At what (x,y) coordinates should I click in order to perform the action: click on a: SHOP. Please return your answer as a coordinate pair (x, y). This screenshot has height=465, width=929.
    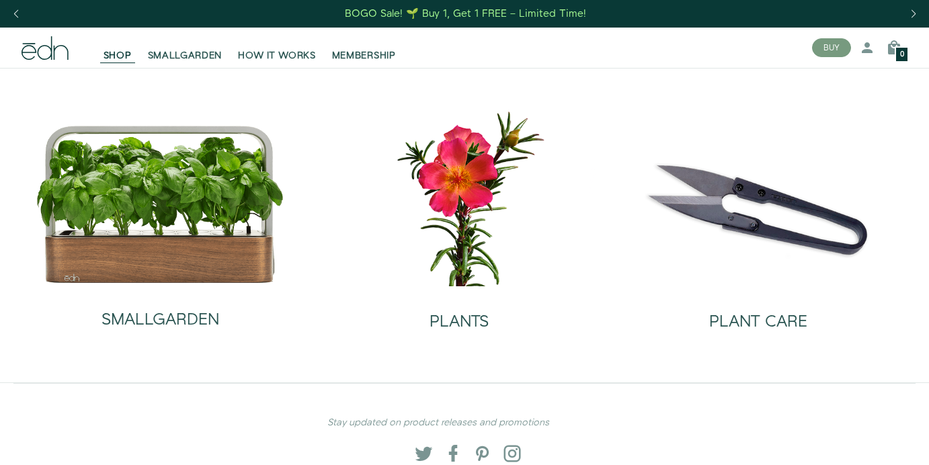
    Looking at the image, I should click on (118, 48).